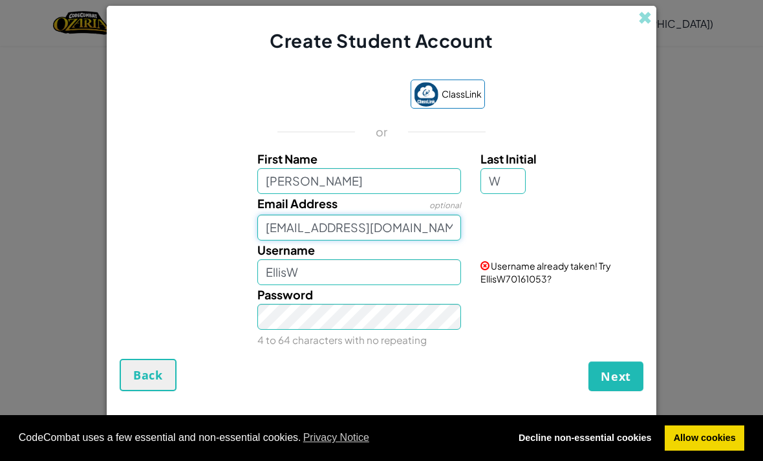  Describe the element at coordinates (546, 272) in the screenshot. I see `span: Username already taken! Try EllisW70161053?` at that location.